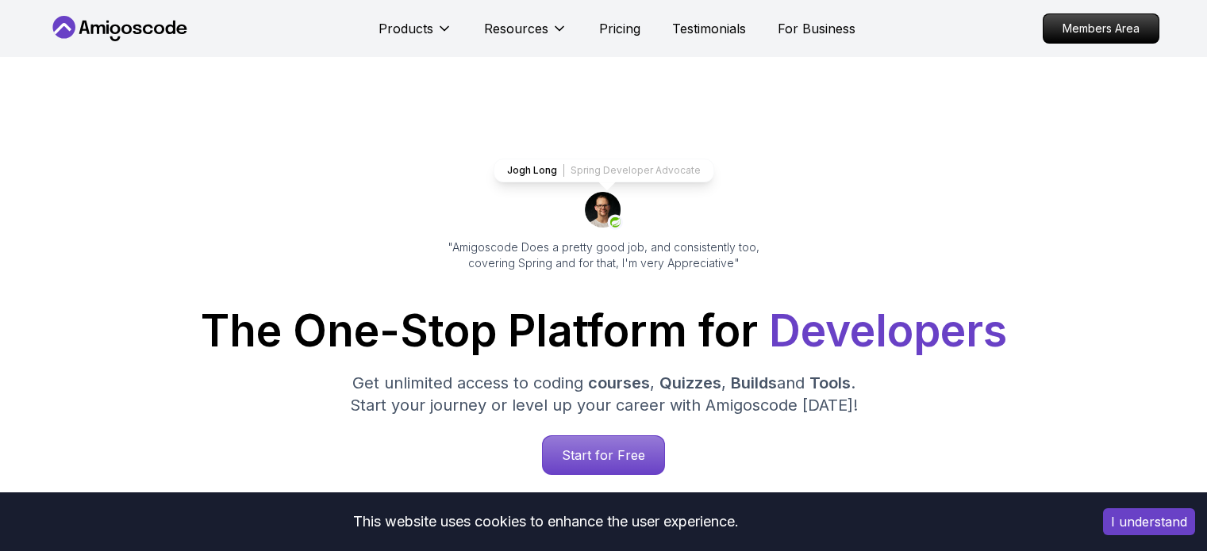 The image size is (1207, 551). Describe the element at coordinates (620, 29) in the screenshot. I see `p: Pricing` at that location.